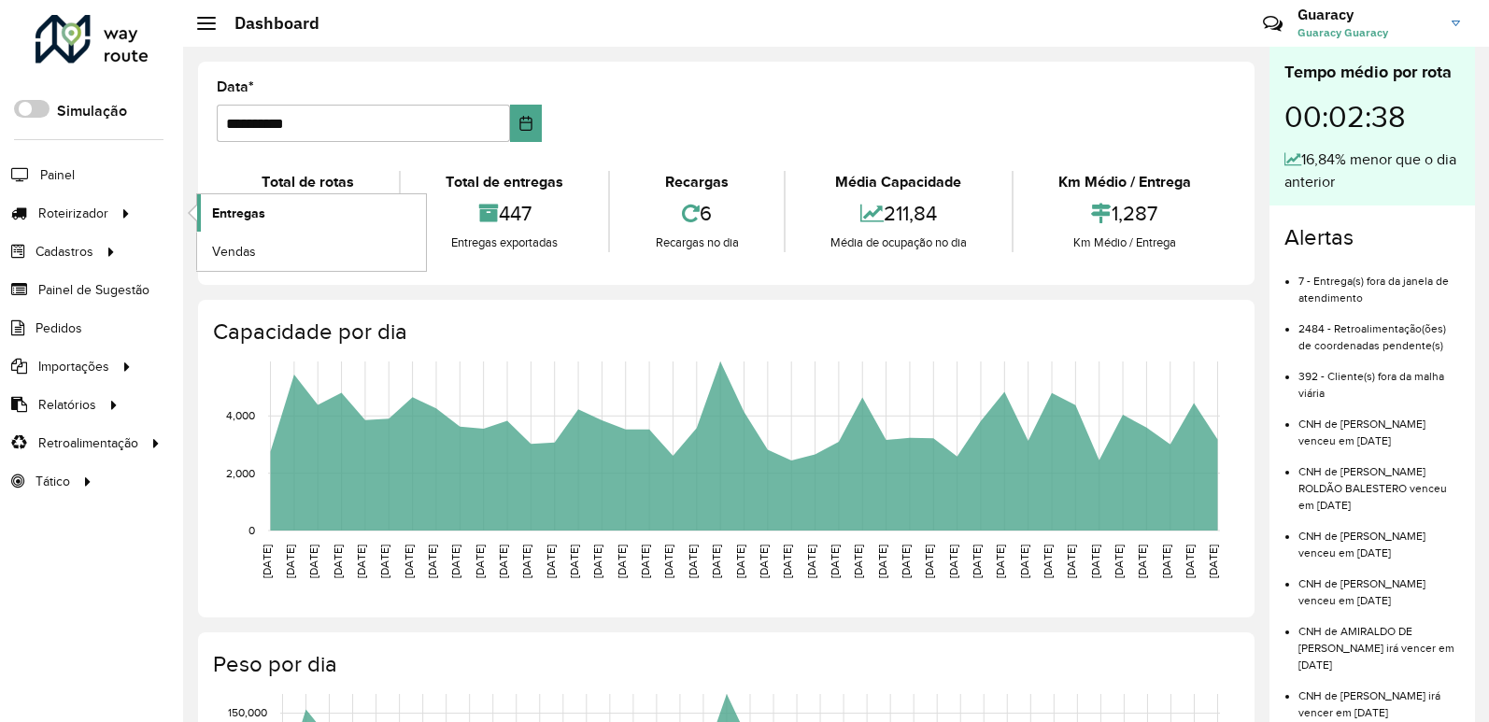 The image size is (1489, 722). Describe the element at coordinates (899, 182) in the screenshot. I see `div: Média Capacidade` at that location.